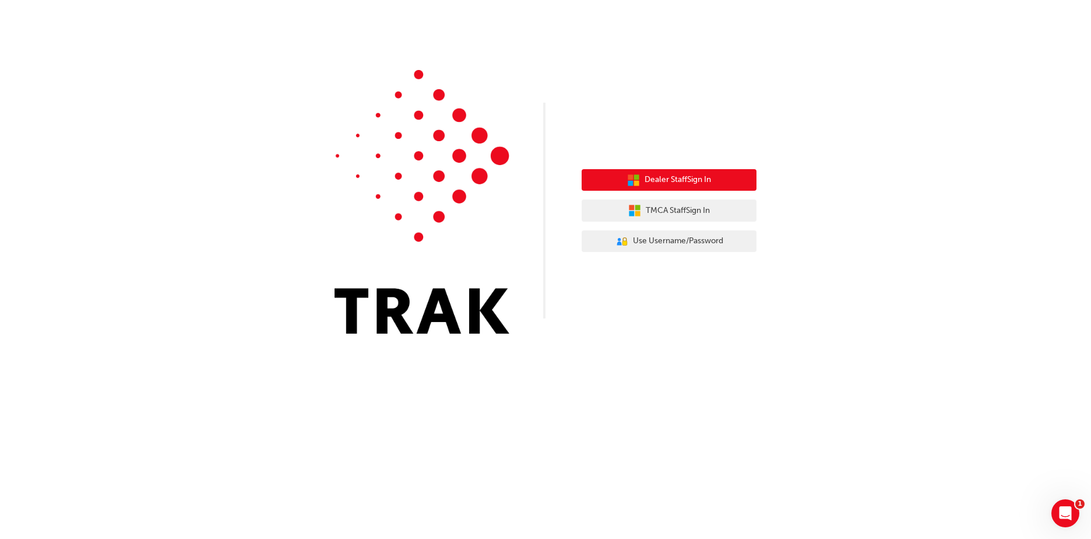  I want to click on button: TMCA StaffSign In, so click(669, 210).